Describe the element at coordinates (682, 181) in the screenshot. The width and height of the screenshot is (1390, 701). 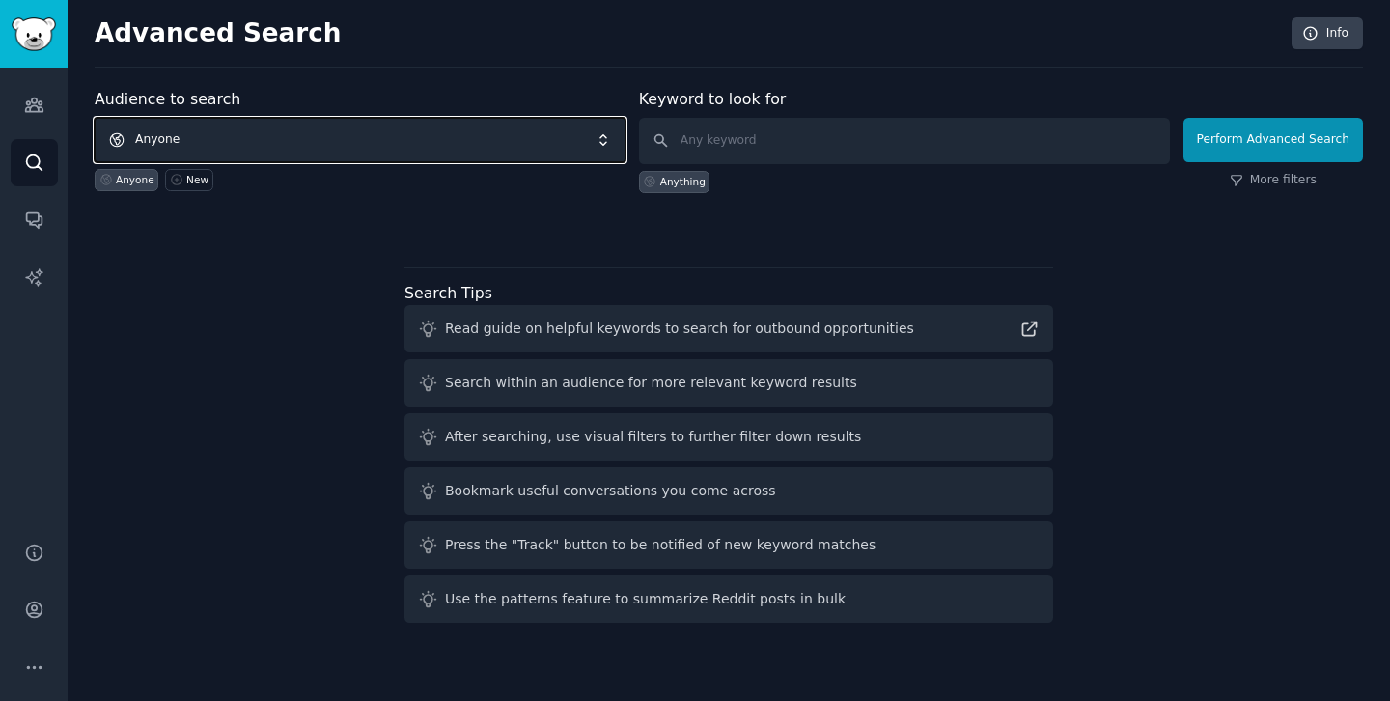
I see `div: Anything` at that location.